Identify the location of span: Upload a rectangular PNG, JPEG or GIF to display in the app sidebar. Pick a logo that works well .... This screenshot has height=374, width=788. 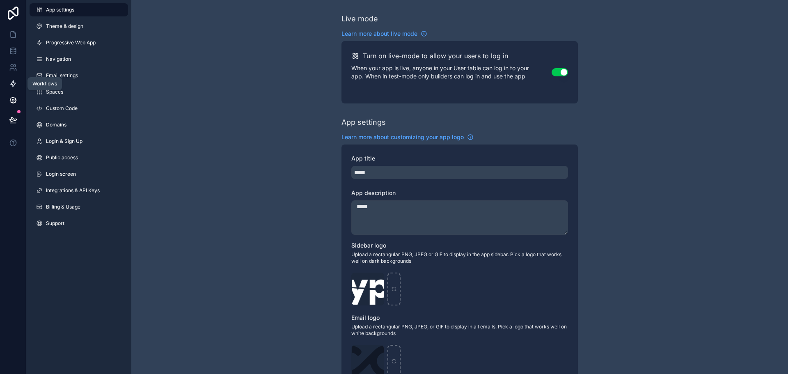
(460, 258).